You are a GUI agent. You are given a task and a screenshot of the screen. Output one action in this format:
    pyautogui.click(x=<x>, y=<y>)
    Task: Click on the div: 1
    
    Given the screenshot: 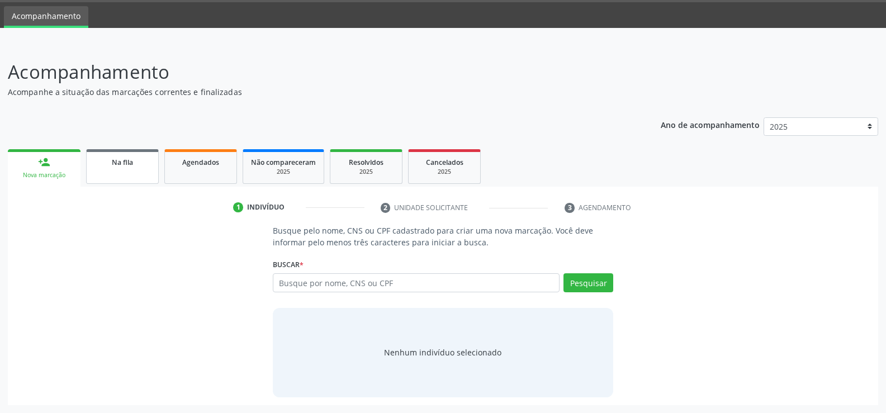 What is the action you would take?
    pyautogui.click(x=238, y=207)
    